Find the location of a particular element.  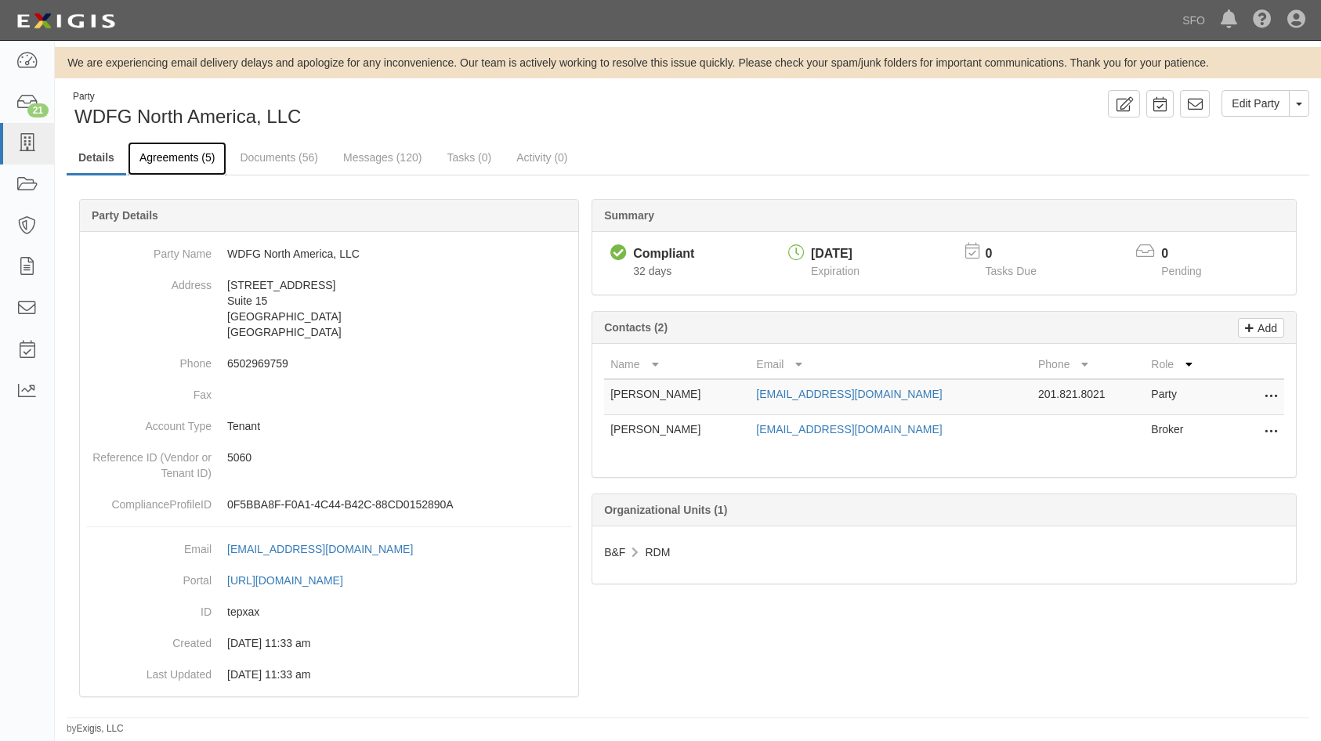

dt: Fax is located at coordinates (149, 391).